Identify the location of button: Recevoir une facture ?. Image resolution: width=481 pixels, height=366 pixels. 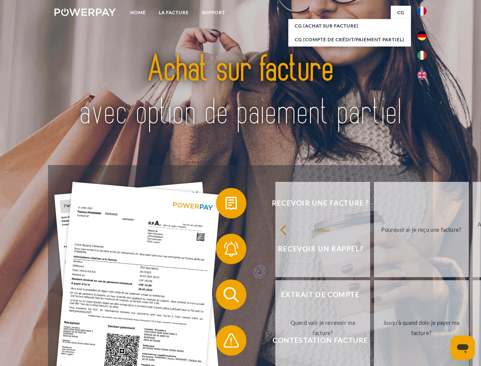
(315, 203).